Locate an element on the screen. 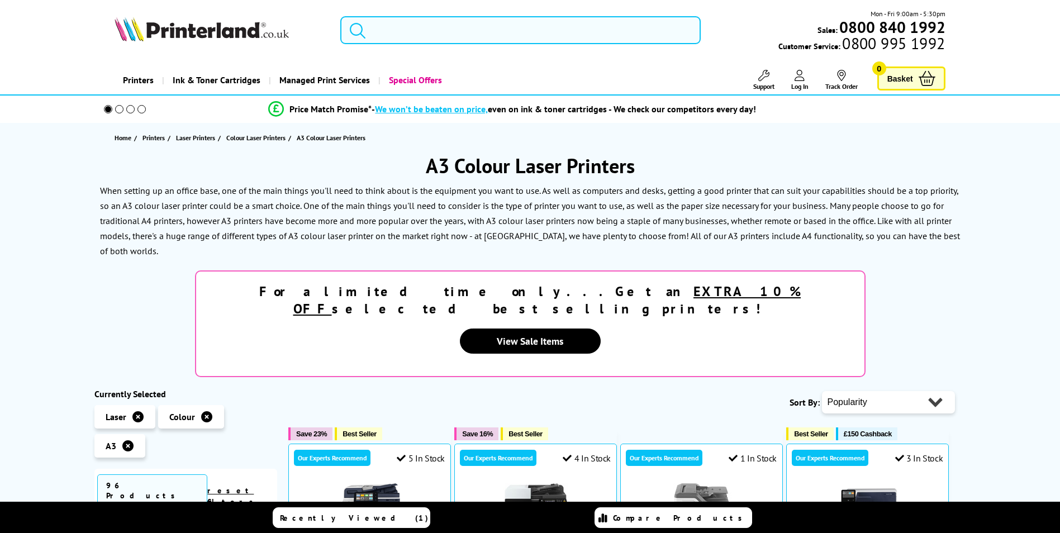 The image size is (1060, 533). a: Support is located at coordinates (764, 80).